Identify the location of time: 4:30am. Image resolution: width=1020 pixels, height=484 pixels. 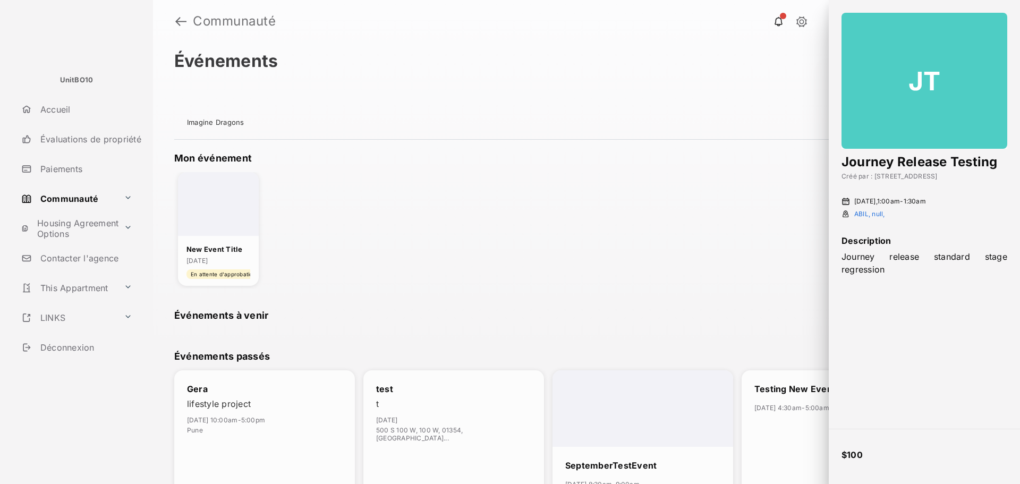
(790, 407).